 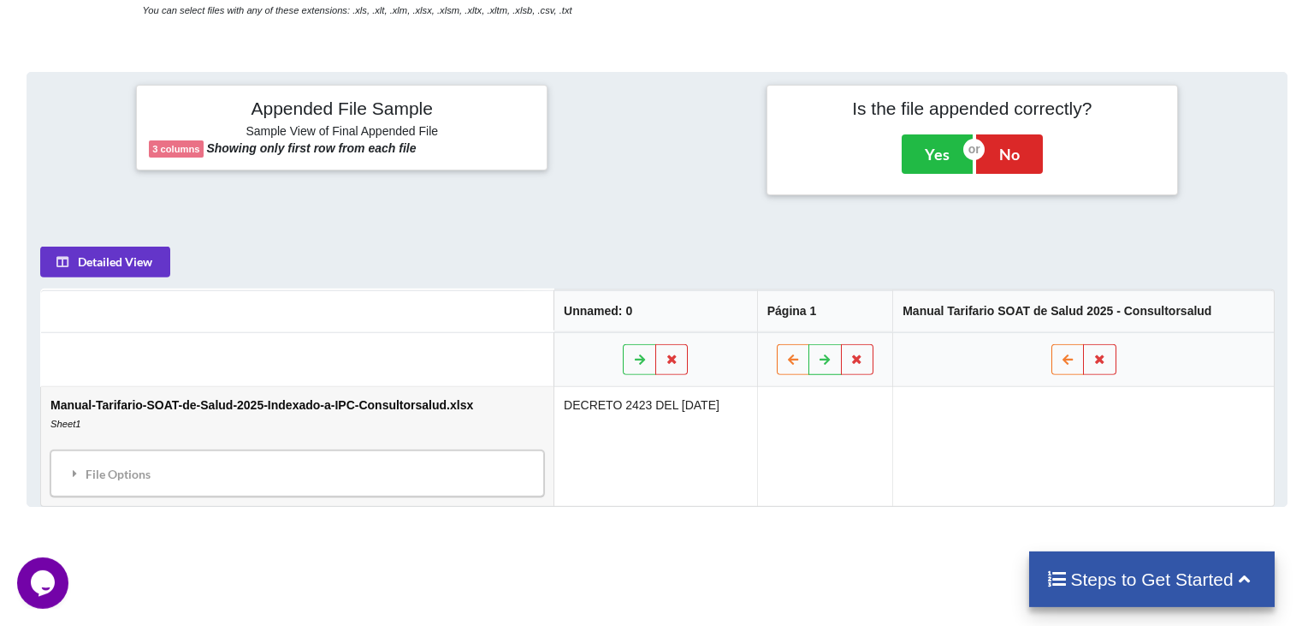 What do you see at coordinates (311, 148) in the screenshot?
I see `b: Showing only first row from each file` at bounding box center [311, 148].